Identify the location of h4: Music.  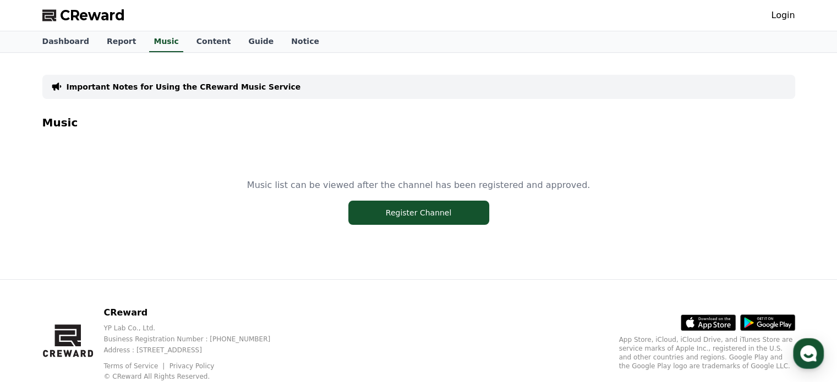
(419, 123).